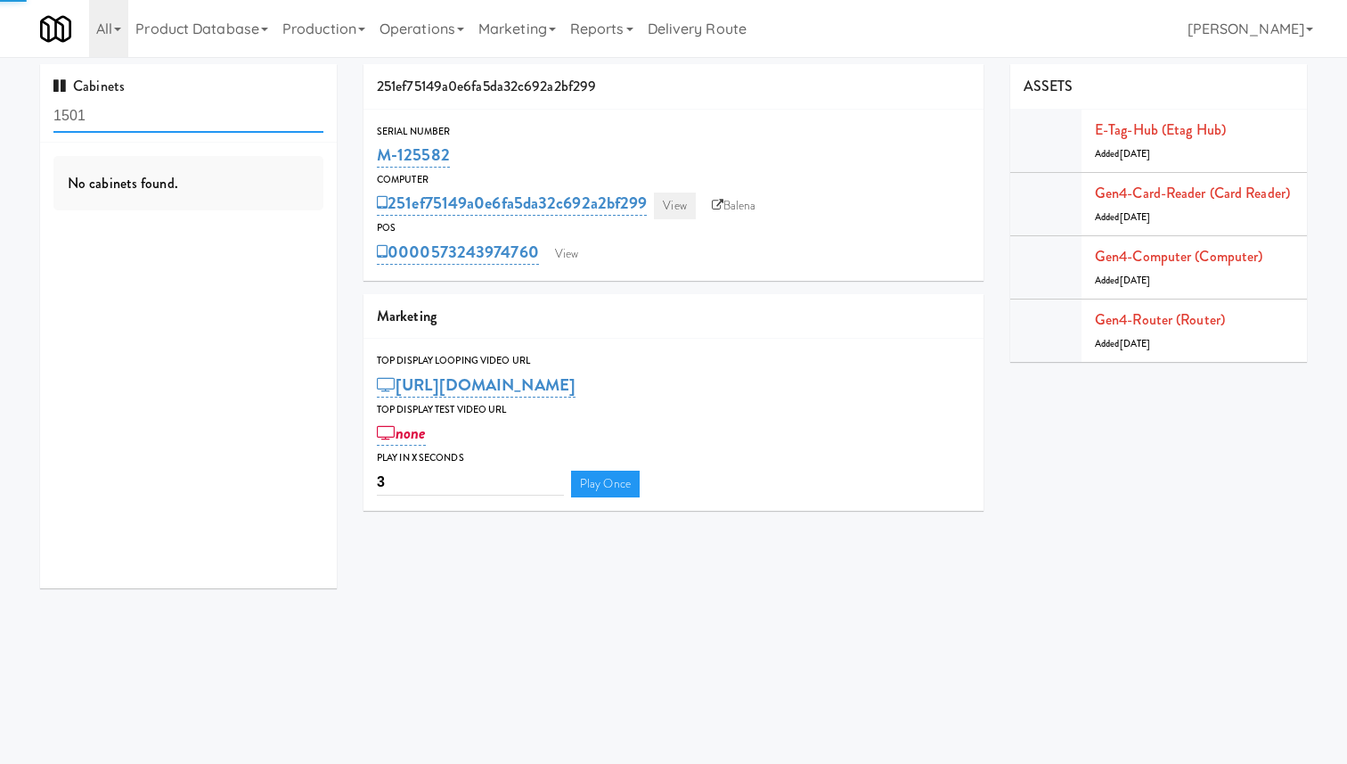 This screenshot has width=1347, height=764. Describe the element at coordinates (674, 132) in the screenshot. I see `div: Serial Number` at that location.